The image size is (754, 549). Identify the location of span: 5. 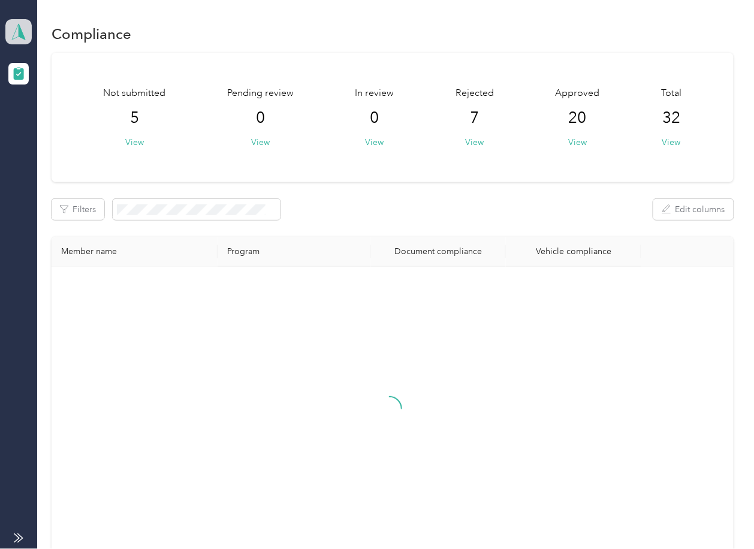
(134, 118).